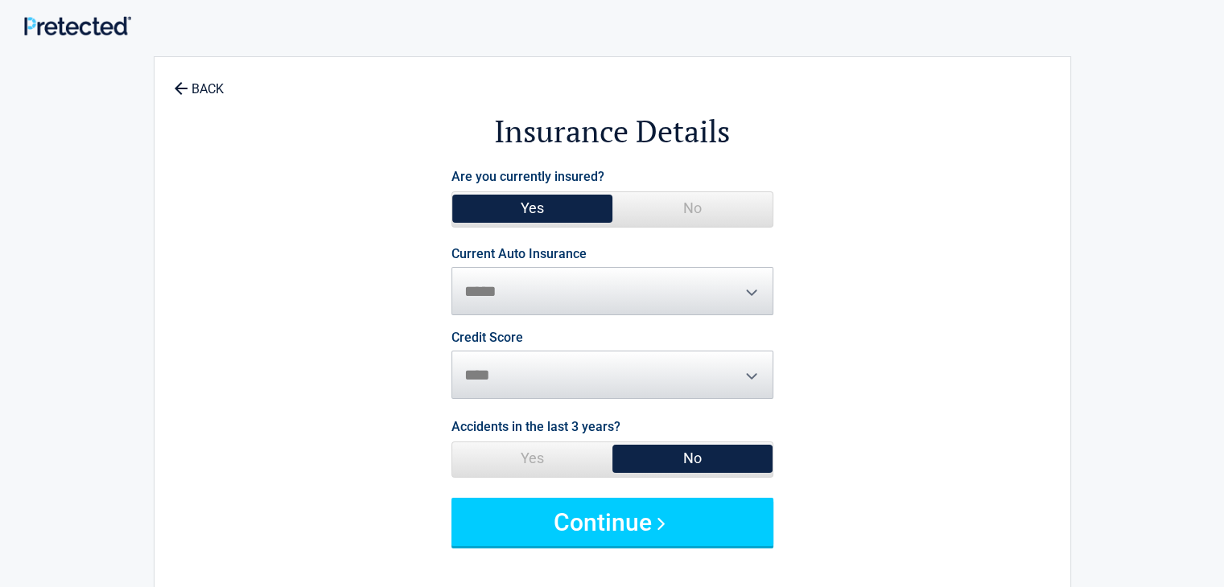 The height and width of the screenshot is (587, 1224). I want to click on img: Main Logo, so click(77, 26).